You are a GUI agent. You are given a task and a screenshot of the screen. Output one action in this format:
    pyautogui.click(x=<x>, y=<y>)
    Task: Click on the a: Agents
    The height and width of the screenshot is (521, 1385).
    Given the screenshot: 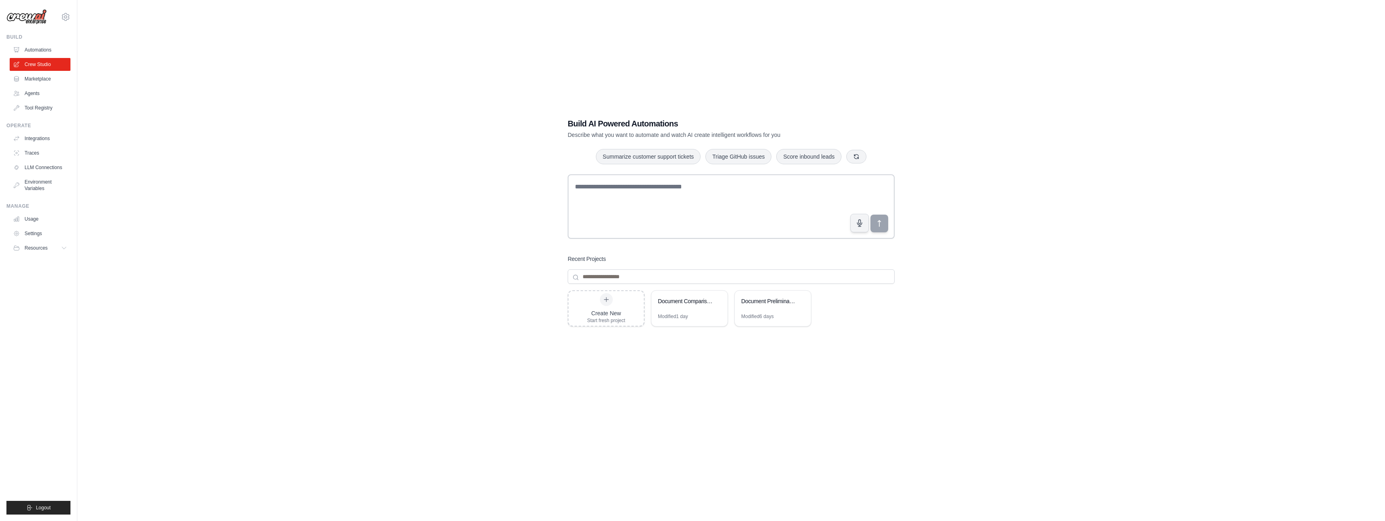 What is the action you would take?
    pyautogui.click(x=40, y=93)
    